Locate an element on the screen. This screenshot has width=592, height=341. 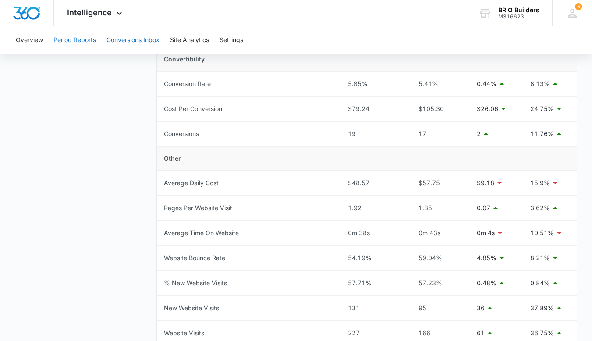
button: Overview is located at coordinates (29, 40).